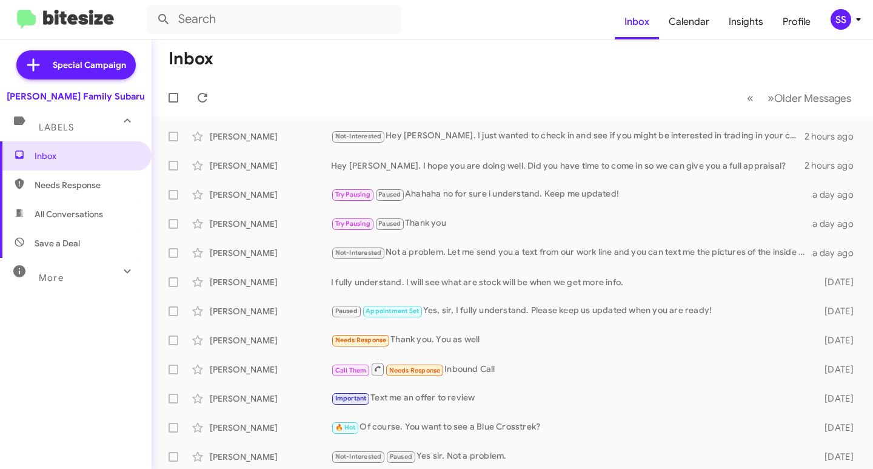 This screenshot has width=873, height=469. What do you see at coordinates (840, 19) in the screenshot?
I see `button: SS` at bounding box center [840, 19].